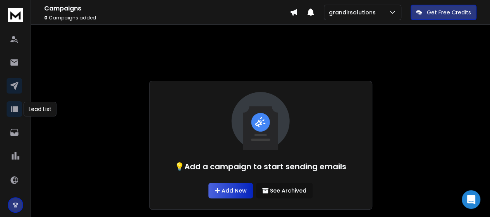  I want to click on p: Campaigns added, so click(167, 18).